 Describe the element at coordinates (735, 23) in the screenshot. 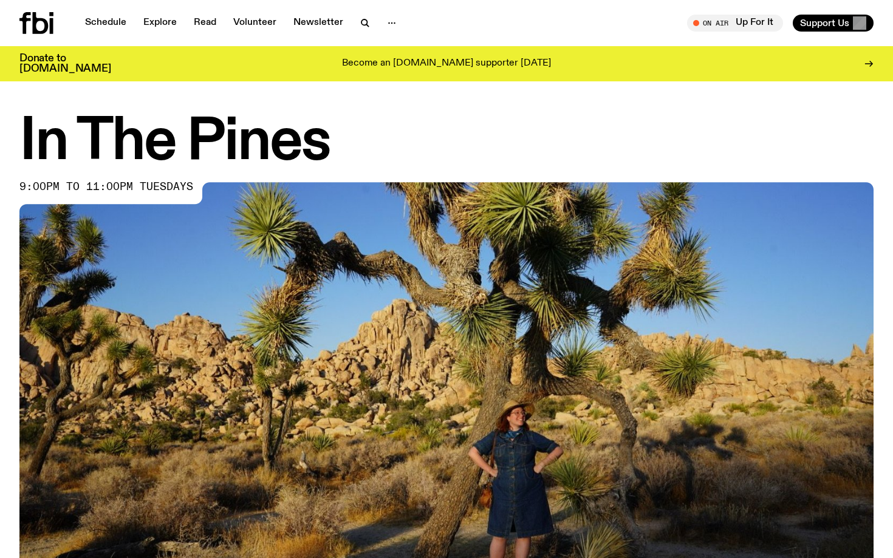

I see `button: On AirUp For It` at that location.